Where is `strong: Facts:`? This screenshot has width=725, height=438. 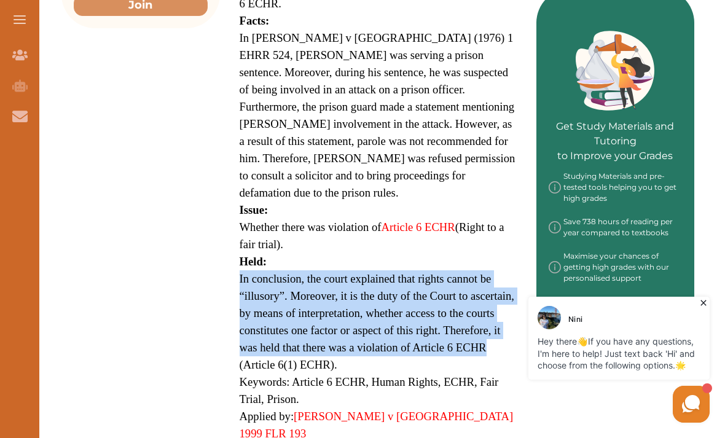
strong: Facts: is located at coordinates (255, 20).